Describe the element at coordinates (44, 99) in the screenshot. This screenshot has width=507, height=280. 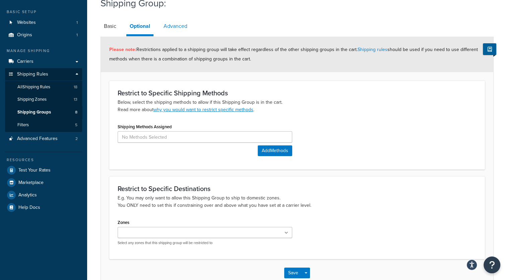
I see `li: Shipping Zones` at that location.